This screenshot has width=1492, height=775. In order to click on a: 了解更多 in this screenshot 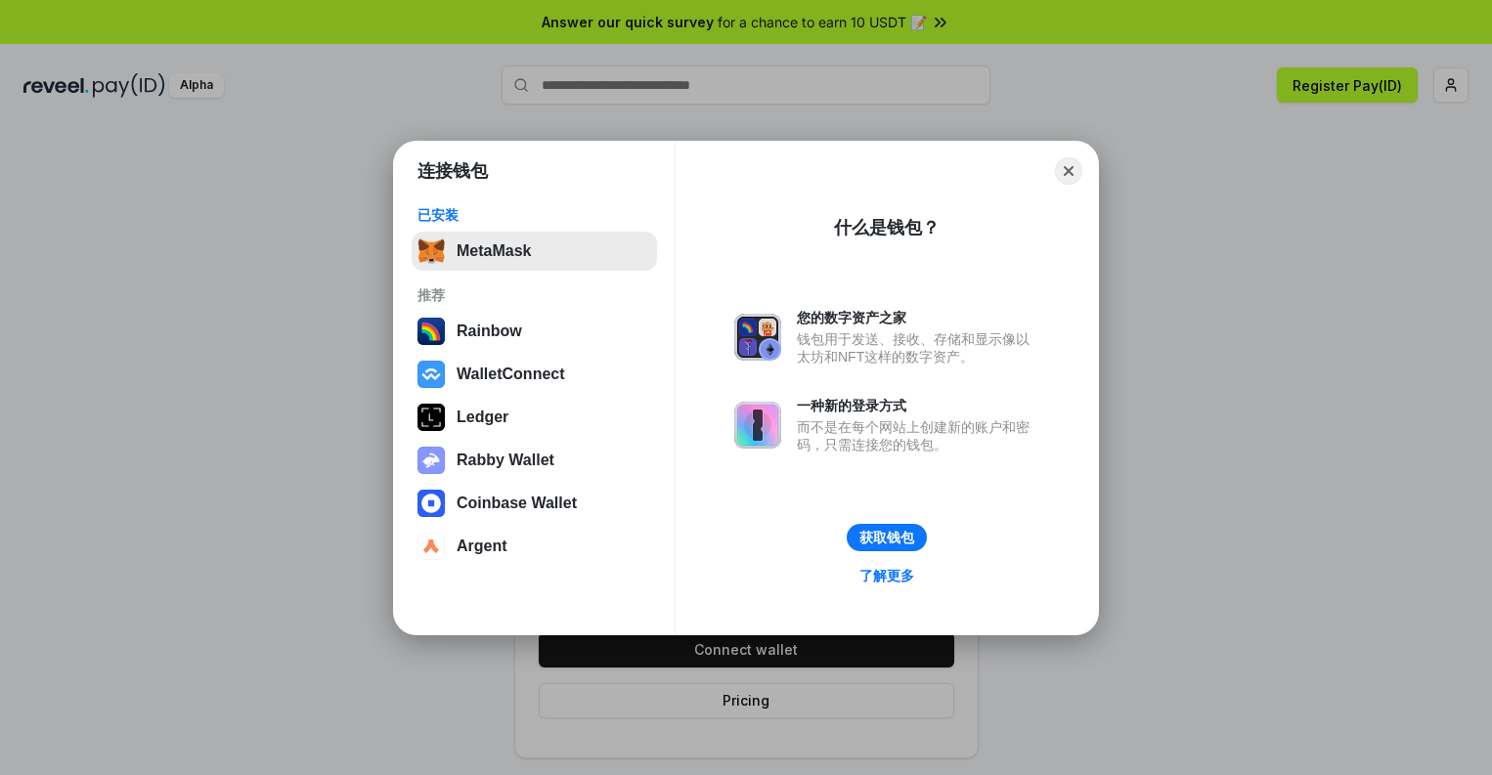, I will do `click(887, 576)`.